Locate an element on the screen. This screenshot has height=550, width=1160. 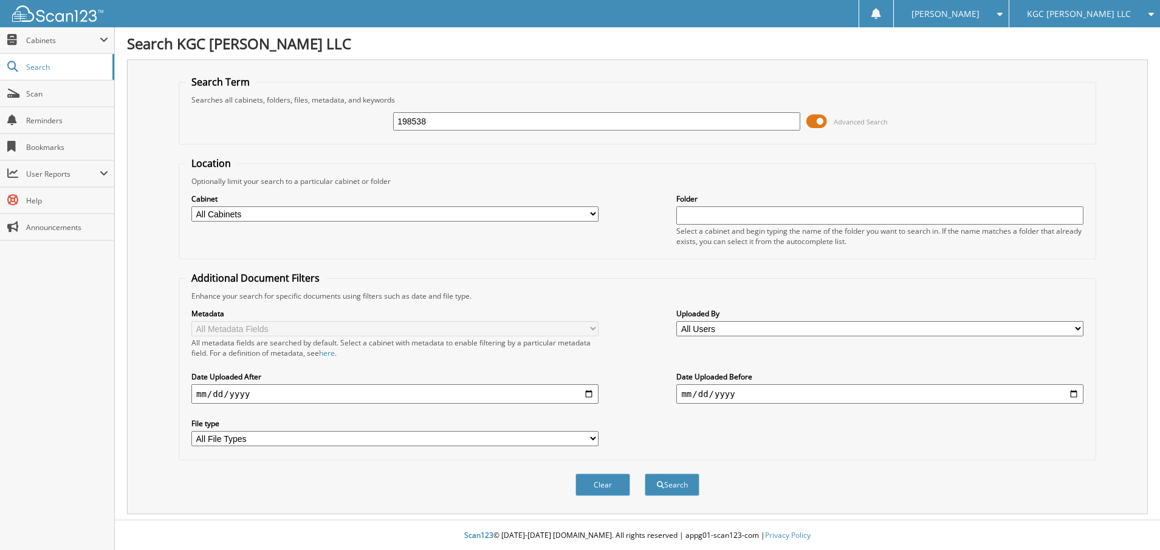
div: Enhance your search for specific documents using filters such as date and file type. is located at coordinates (637, 296).